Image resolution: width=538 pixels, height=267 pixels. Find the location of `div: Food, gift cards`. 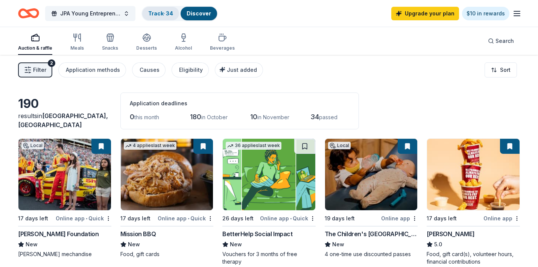

div: Food, gift cards is located at coordinates (167, 254).